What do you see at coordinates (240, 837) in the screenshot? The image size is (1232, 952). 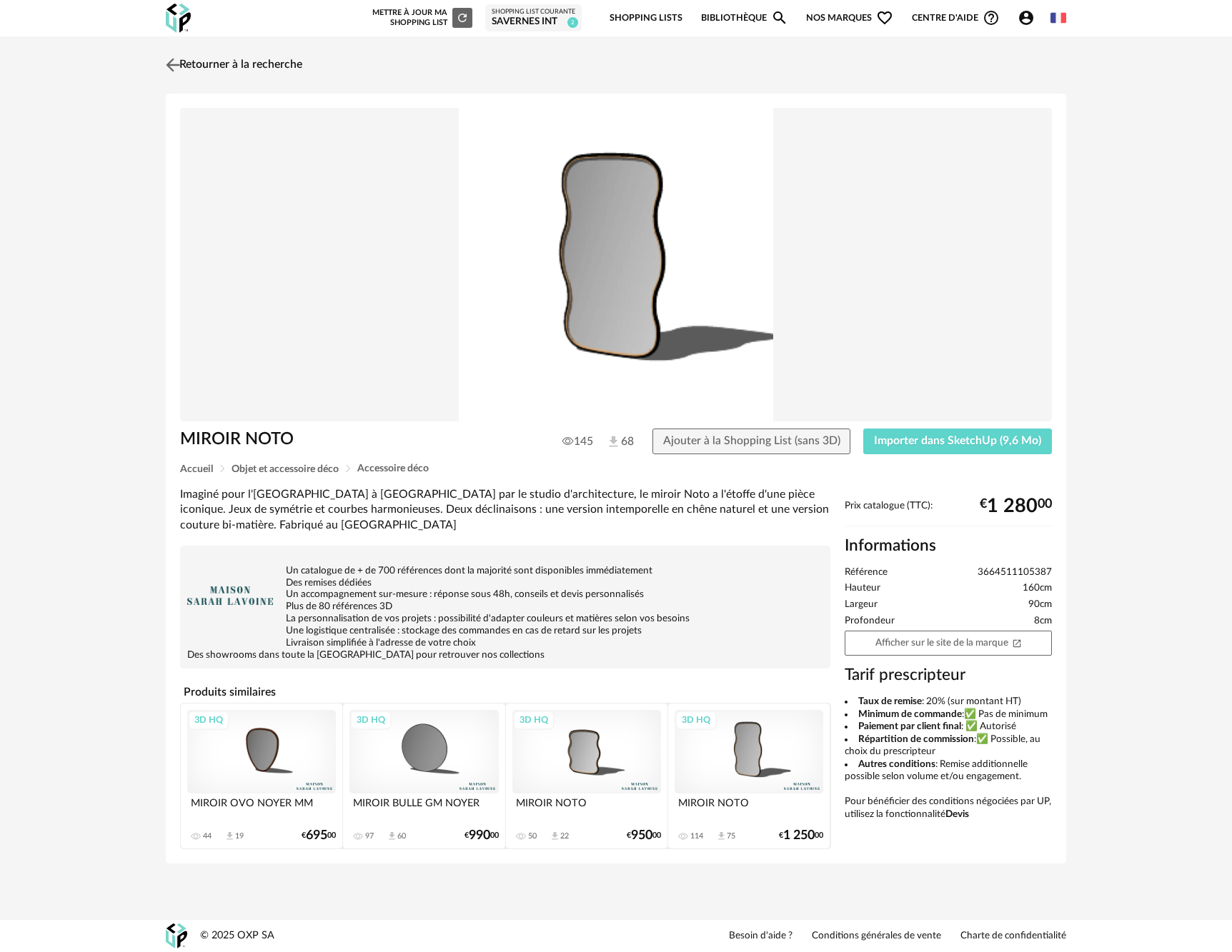 I see `div: 19` at bounding box center [240, 837].